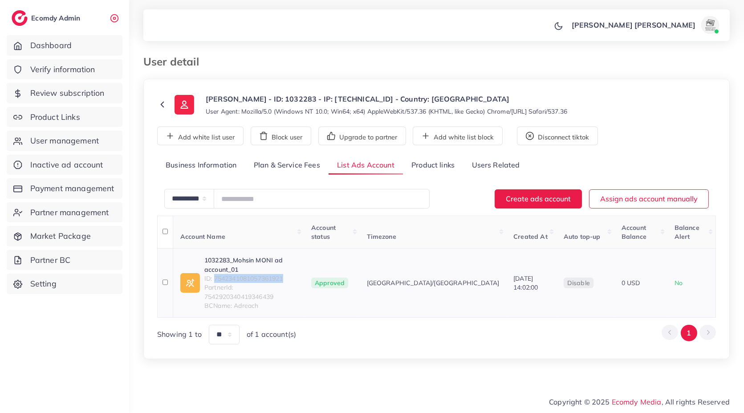 Image resolution: width=744 pixels, height=413 pixels. What do you see at coordinates (251, 264) in the screenshot?
I see `a: 1032283_Mohsin MONI ad account_01` at bounding box center [251, 264].